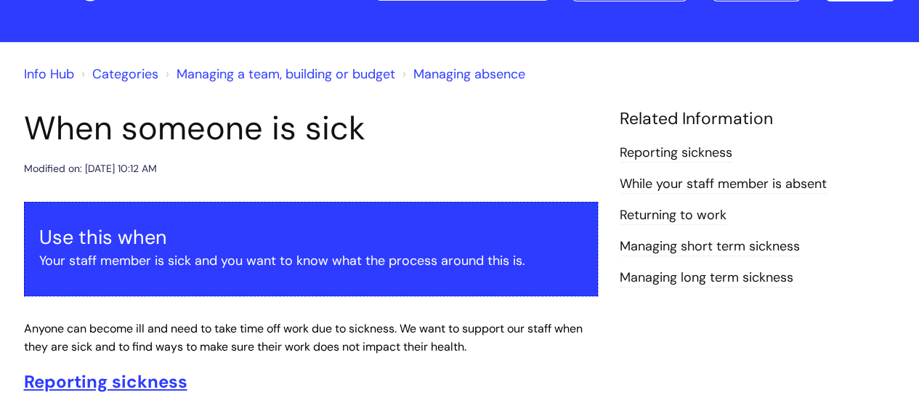 The height and width of the screenshot is (400, 919). What do you see at coordinates (758, 119) in the screenshot?
I see `h4: Related Information` at bounding box center [758, 119].